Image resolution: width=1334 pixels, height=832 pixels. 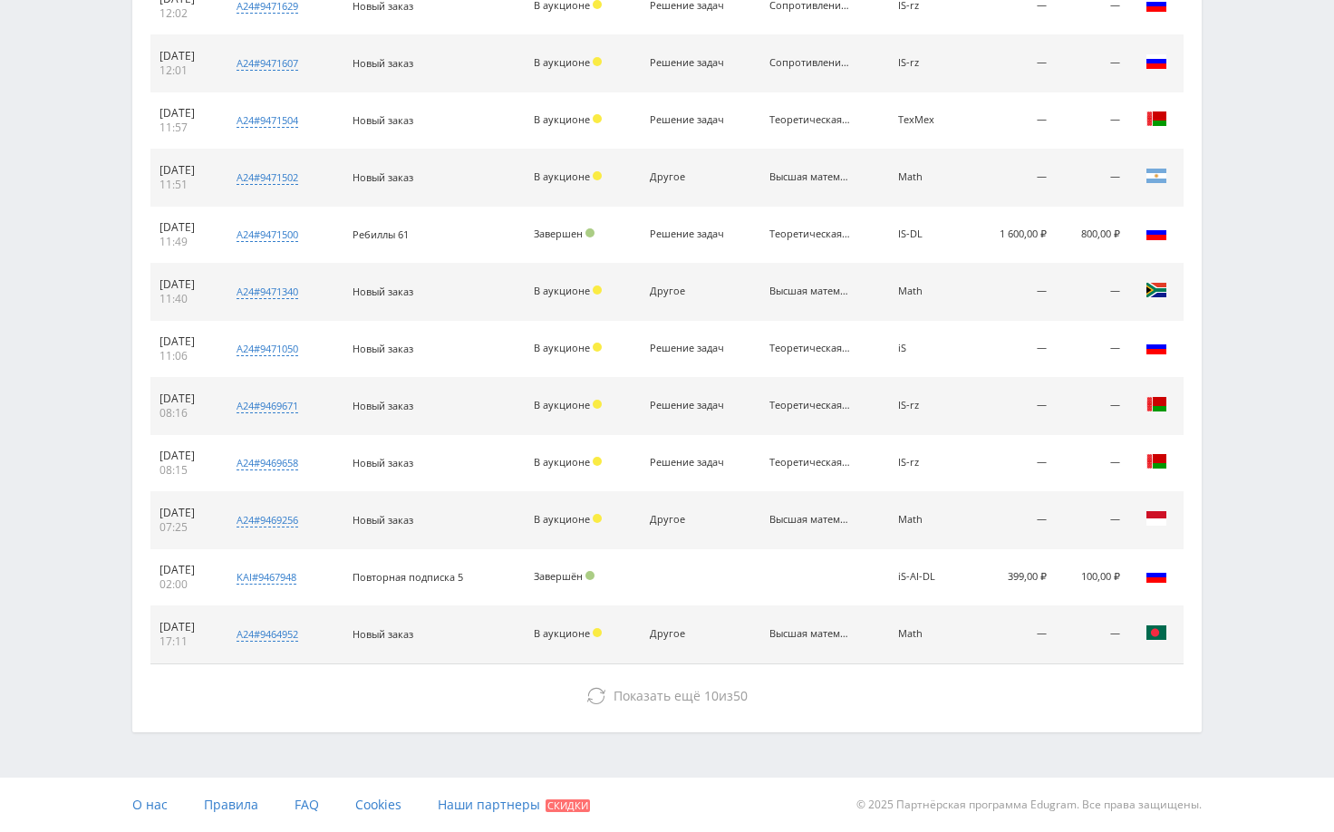 What do you see at coordinates (558, 233) in the screenshot?
I see `span: Завершен` at bounding box center [558, 233].